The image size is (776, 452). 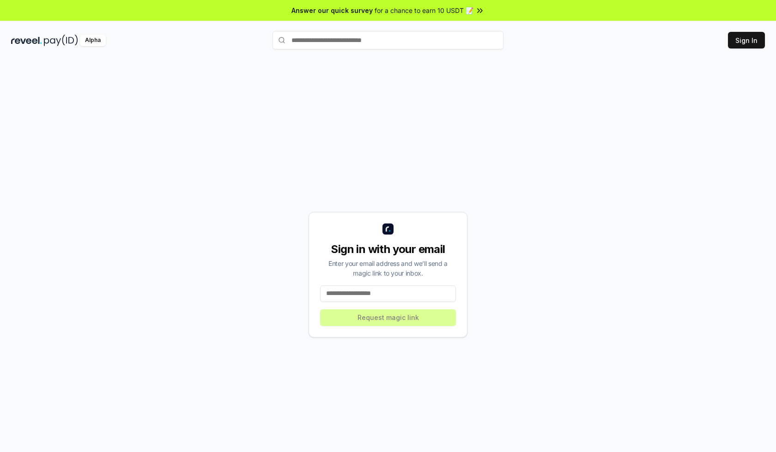 I want to click on span: for a chance to earn 10 USDT 📝, so click(x=424, y=10).